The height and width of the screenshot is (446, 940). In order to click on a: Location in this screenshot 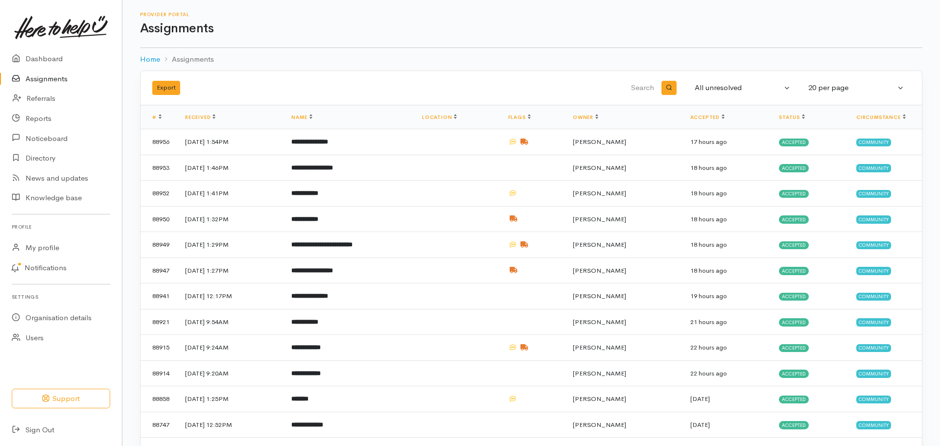, I will do `click(439, 117)`.